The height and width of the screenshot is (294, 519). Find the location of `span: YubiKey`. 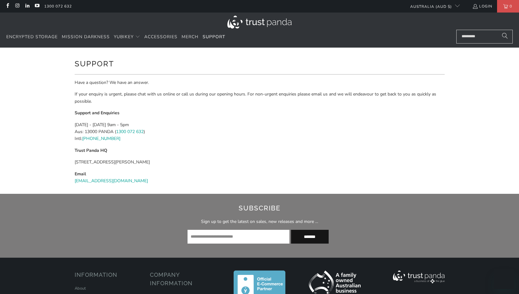

span: YubiKey is located at coordinates (124, 37).